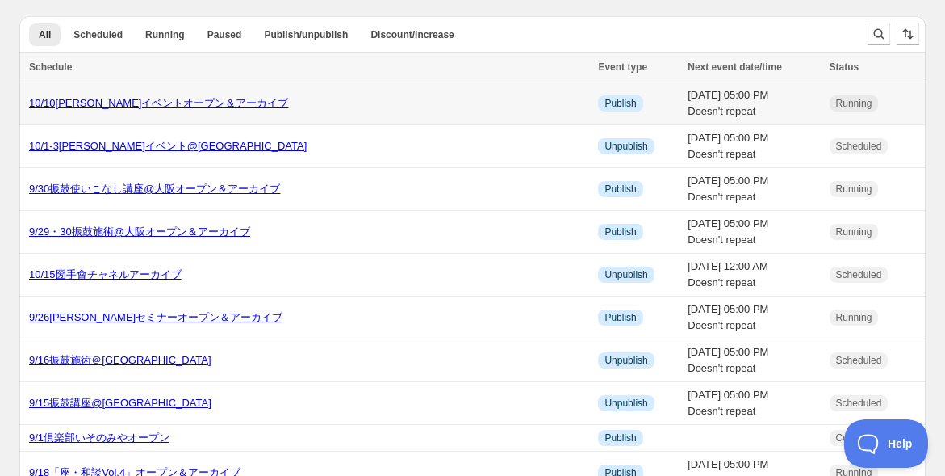  I want to click on a: 9/30振鼓使いこなし講座@大阪オープン＆アーカイブ, so click(155, 188).